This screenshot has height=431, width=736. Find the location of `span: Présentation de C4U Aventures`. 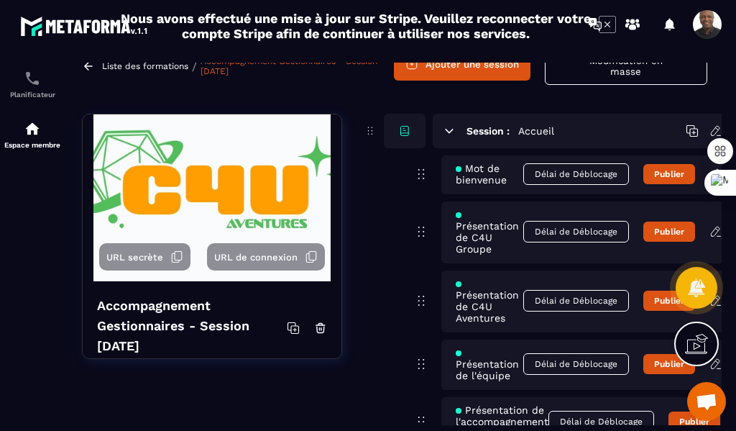

span: Présentation de C4U Aventures is located at coordinates (490, 301).